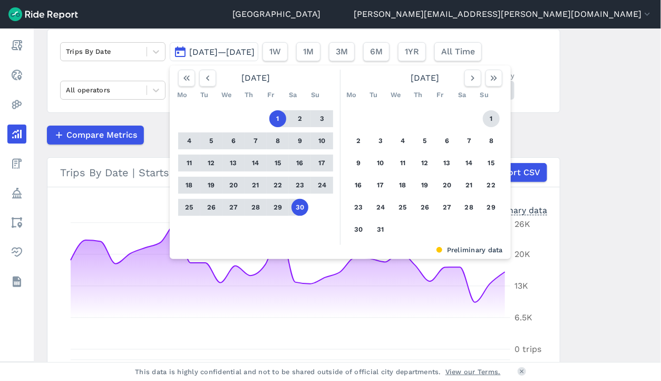 This screenshot has height=381, width=661. What do you see at coordinates (308, 52) in the screenshot?
I see `span: 1M` at bounding box center [308, 52].